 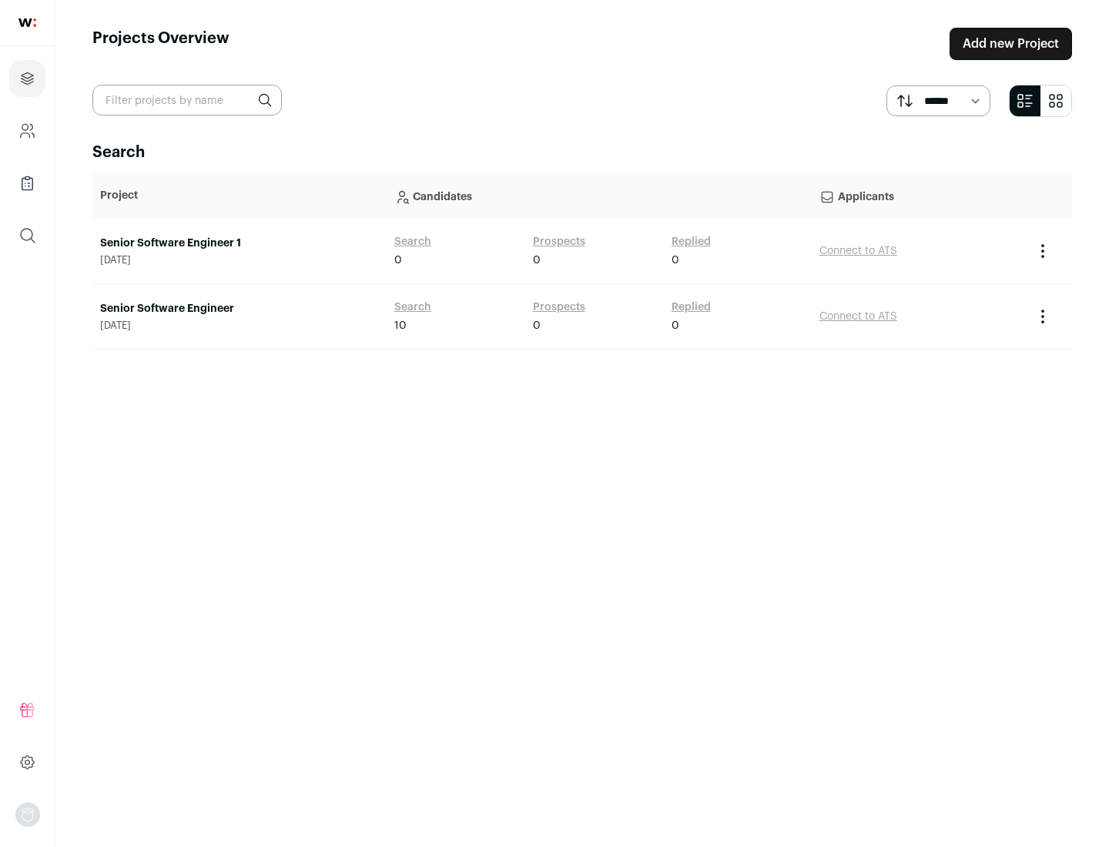 What do you see at coordinates (161, 44) in the screenshot?
I see `h1: Projects Overview` at bounding box center [161, 44].